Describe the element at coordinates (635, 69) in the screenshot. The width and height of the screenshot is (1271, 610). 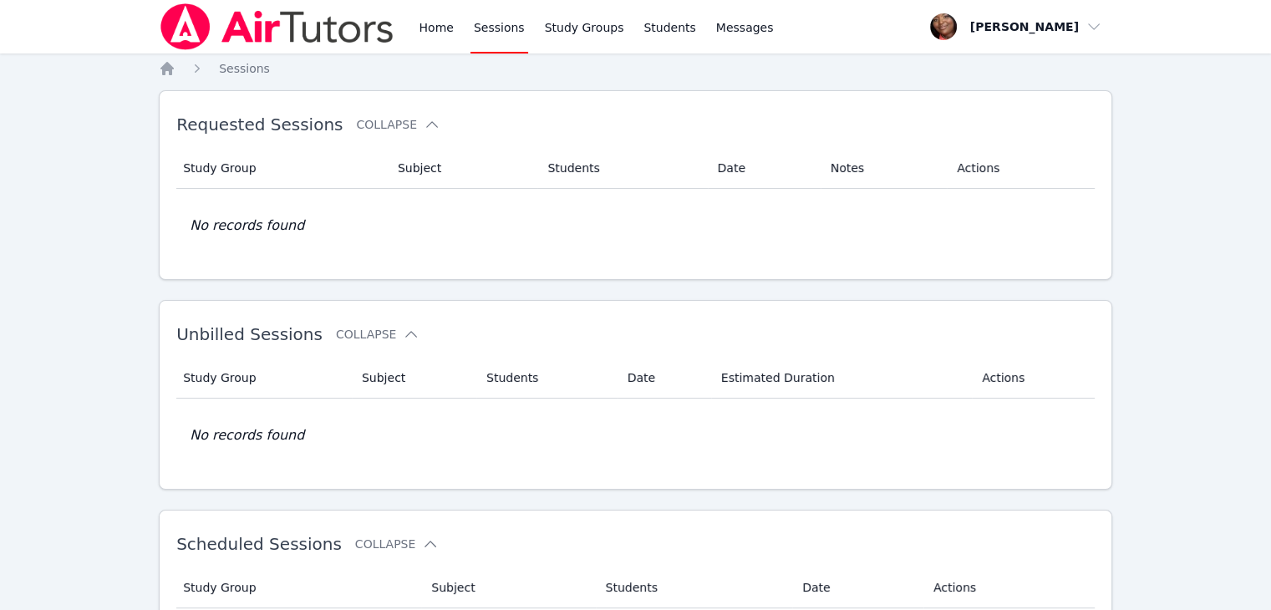
I see `nav: Breadcrumb` at that location.